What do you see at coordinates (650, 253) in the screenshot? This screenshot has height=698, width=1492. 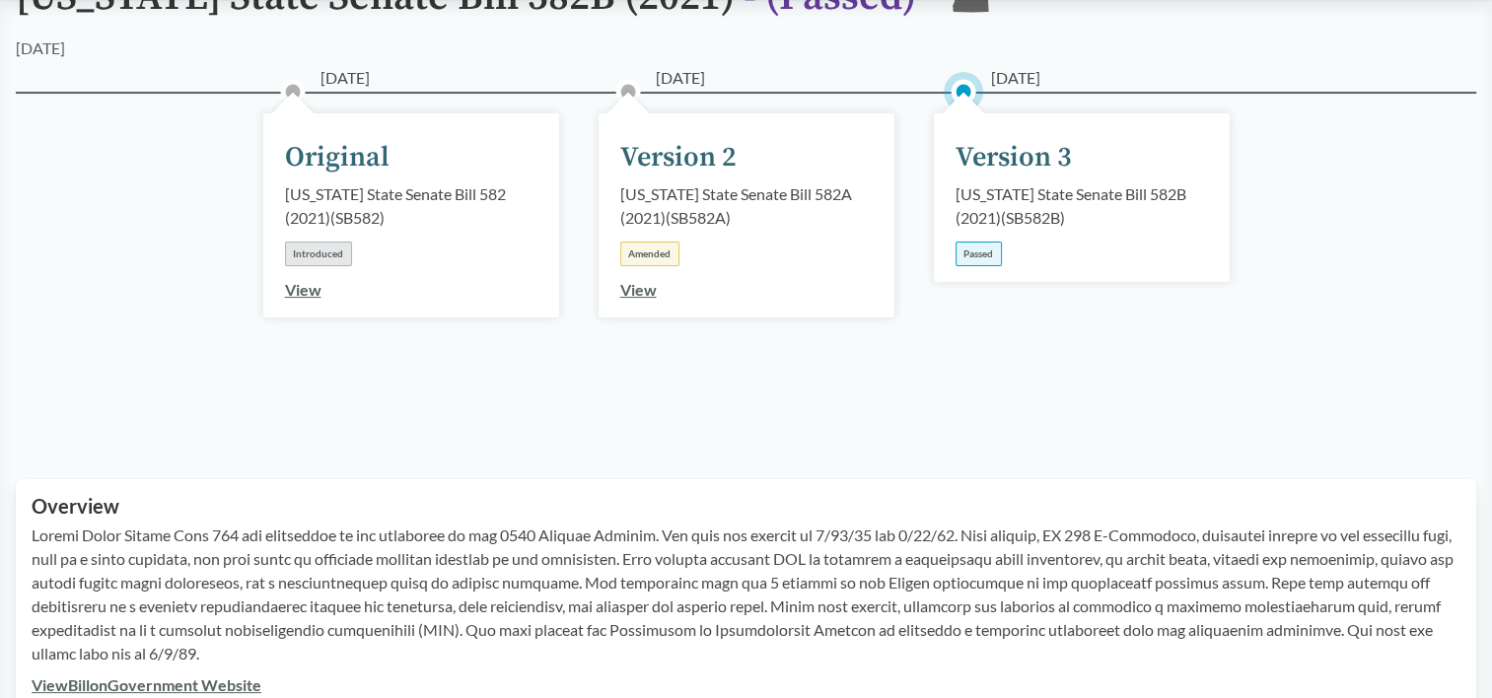 I see `div: Amended` at bounding box center [650, 253].